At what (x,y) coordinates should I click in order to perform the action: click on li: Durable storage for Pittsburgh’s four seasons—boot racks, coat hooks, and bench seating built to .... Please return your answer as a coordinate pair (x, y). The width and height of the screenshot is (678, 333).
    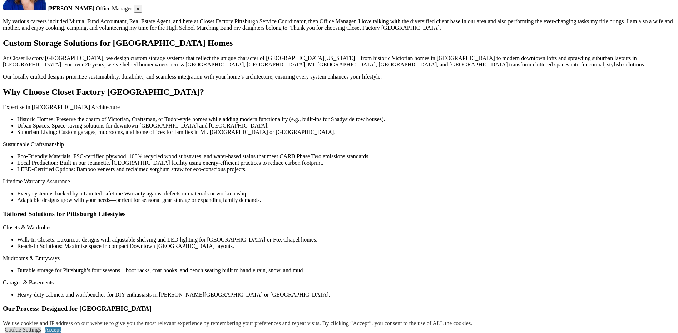
    Looking at the image, I should click on (346, 270).